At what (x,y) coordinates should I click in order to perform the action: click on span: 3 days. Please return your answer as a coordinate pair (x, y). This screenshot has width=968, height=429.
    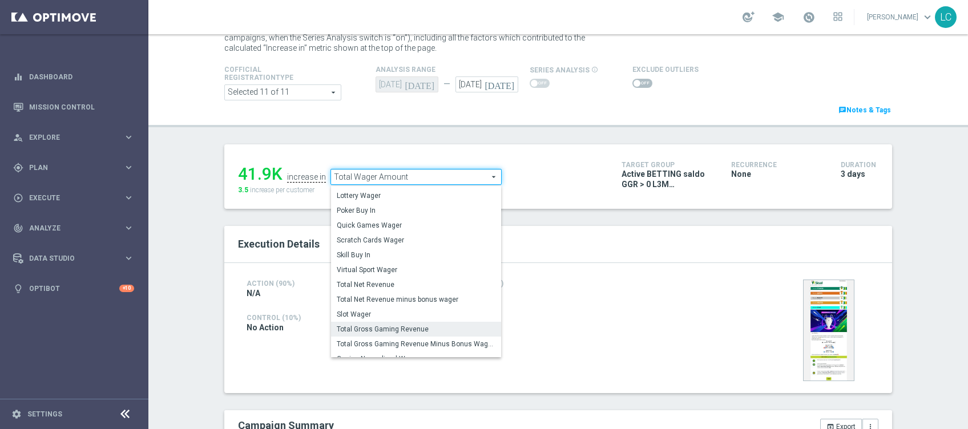
    Looking at the image, I should click on (852, 174).